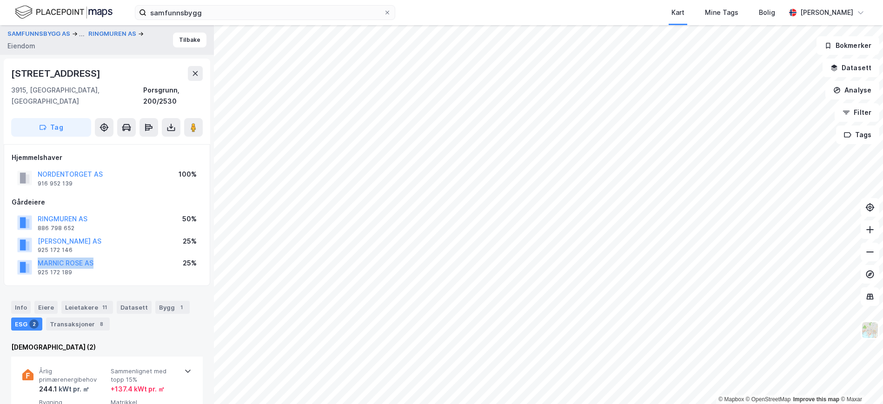 This screenshot has width=883, height=404. I want to click on div: 8, so click(101, 324).